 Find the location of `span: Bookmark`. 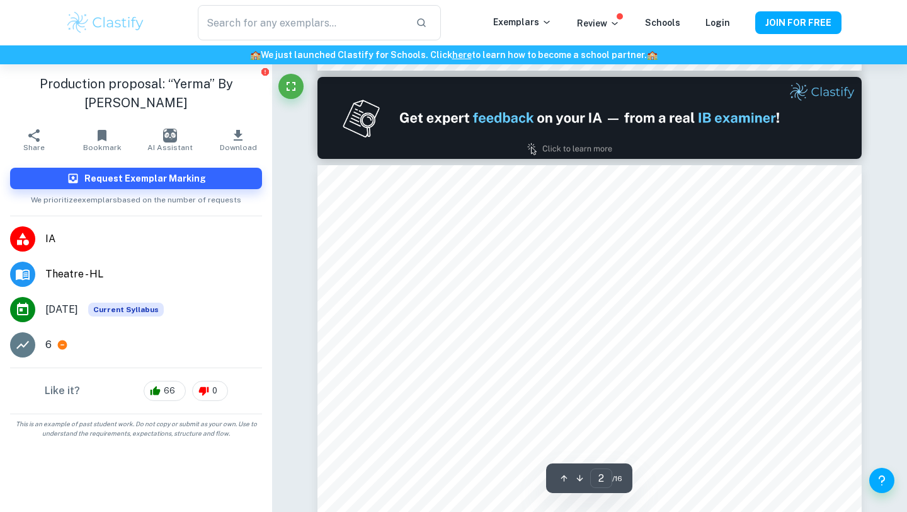

span: Bookmark is located at coordinates (102, 147).